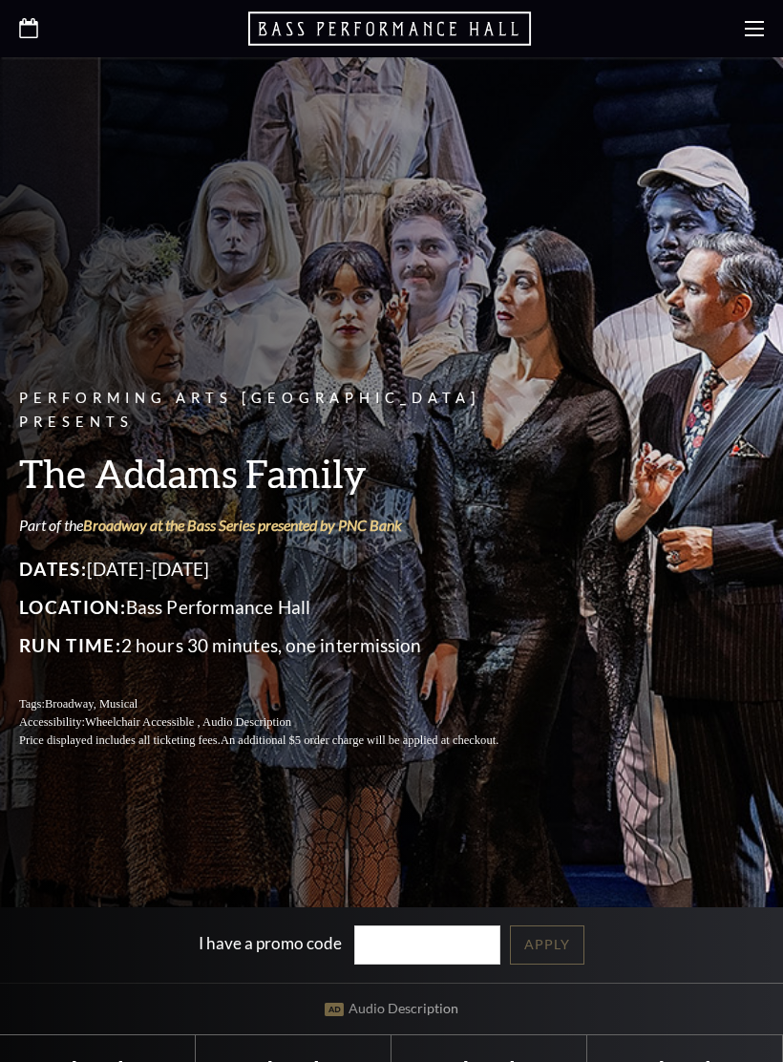 The width and height of the screenshot is (783, 1062). What do you see at coordinates (282, 608) in the screenshot?
I see `p: Bass Performance Hall` at bounding box center [282, 608].